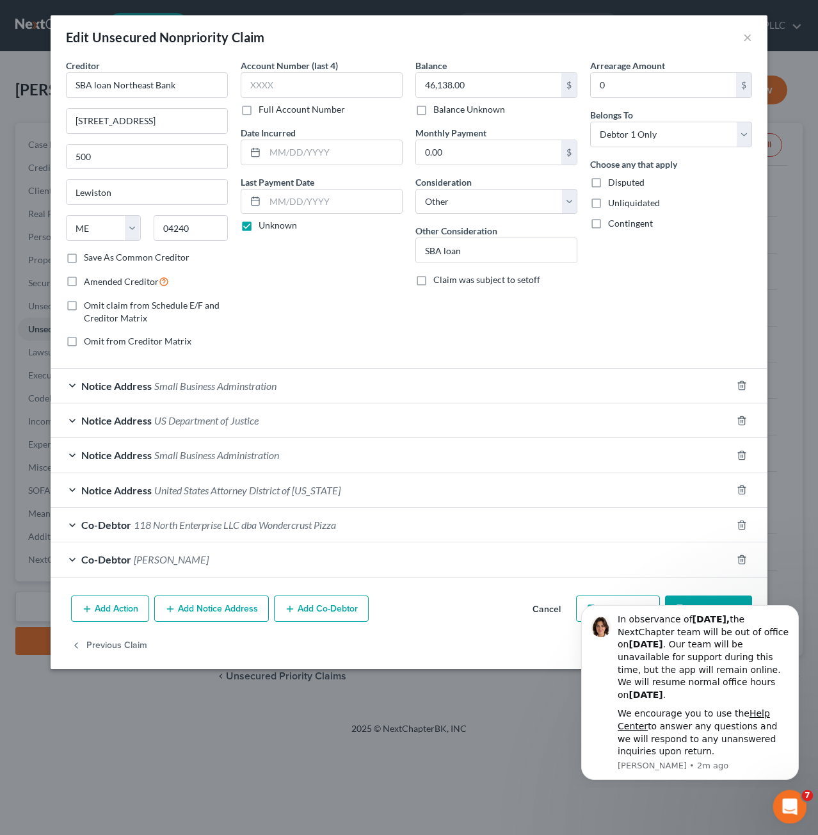 The image size is (818, 835). What do you see at coordinates (128, 98) in the screenshot?
I see `div: message notification from Emma, 2m ago. In observance of Labor Day, the NextChapter team will be ...` at bounding box center [128, 98].